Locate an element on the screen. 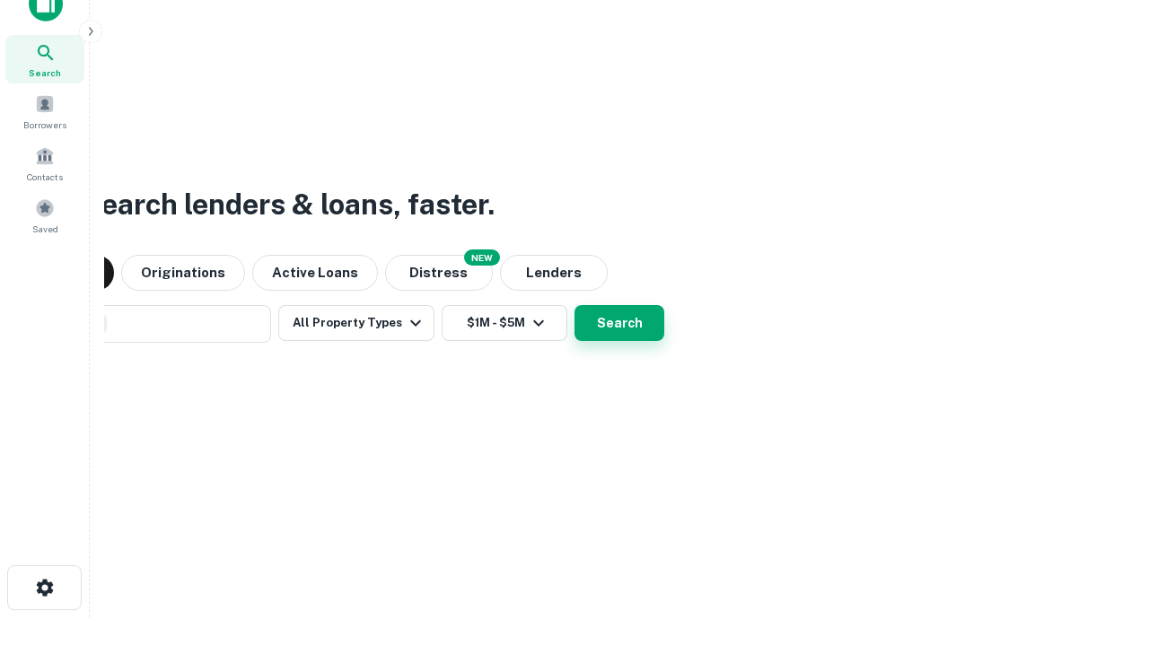 The height and width of the screenshot is (646, 1149). span: Contacts is located at coordinates (45, 177).